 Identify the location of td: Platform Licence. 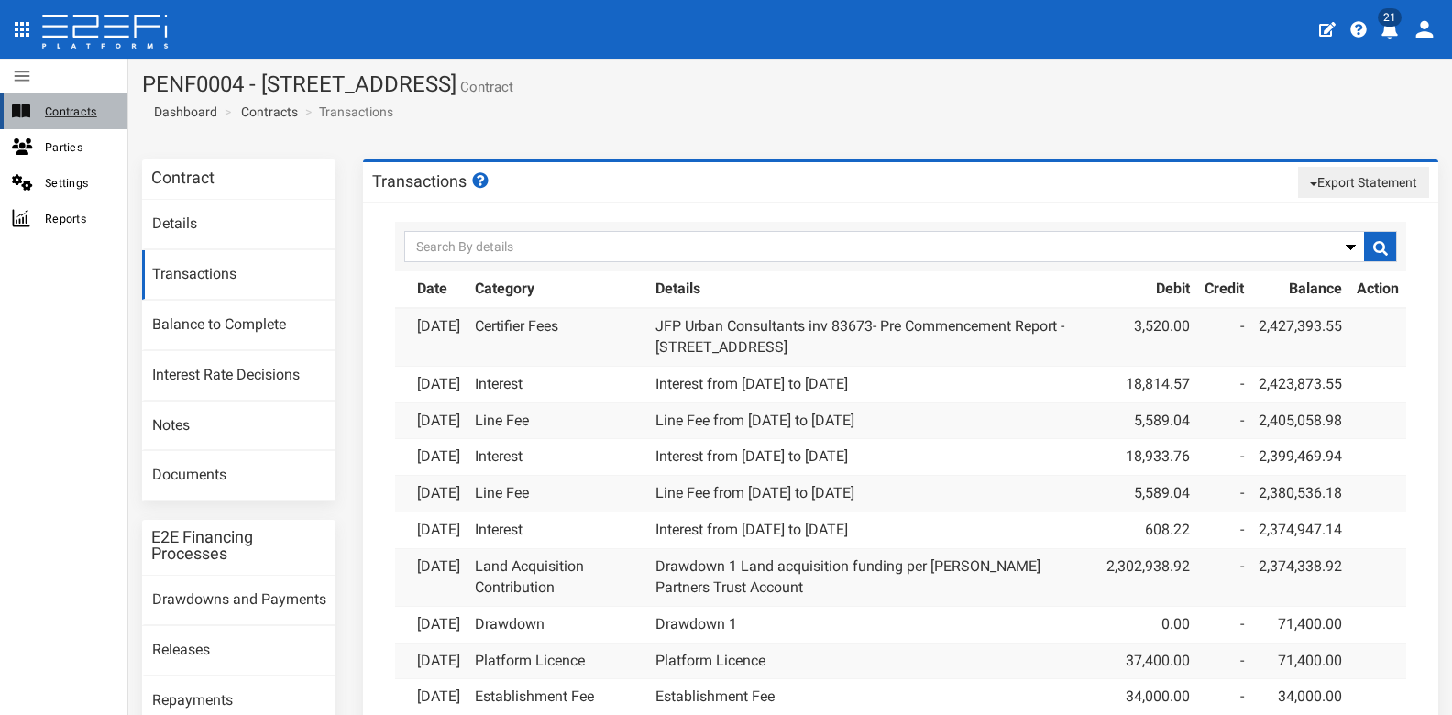
(557, 661).